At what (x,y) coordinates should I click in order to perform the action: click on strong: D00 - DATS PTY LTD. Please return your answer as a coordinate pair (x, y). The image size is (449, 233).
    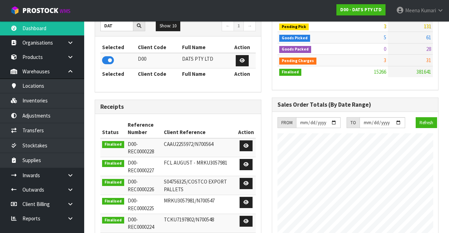
    Looking at the image, I should click on (361, 9).